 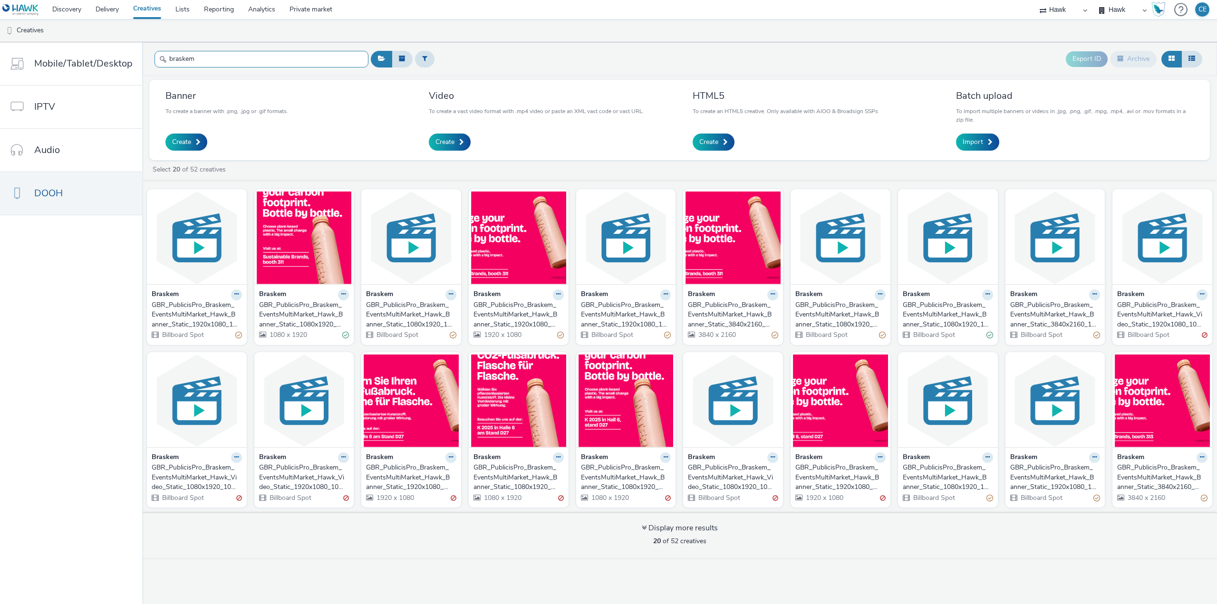 I want to click on div: GBR_PublicisPro_Braskem_EventsMultiMarket_Hawk_Banner_Static_1080x1920_SustainableBrand_US_Update..., so click(x=302, y=315).